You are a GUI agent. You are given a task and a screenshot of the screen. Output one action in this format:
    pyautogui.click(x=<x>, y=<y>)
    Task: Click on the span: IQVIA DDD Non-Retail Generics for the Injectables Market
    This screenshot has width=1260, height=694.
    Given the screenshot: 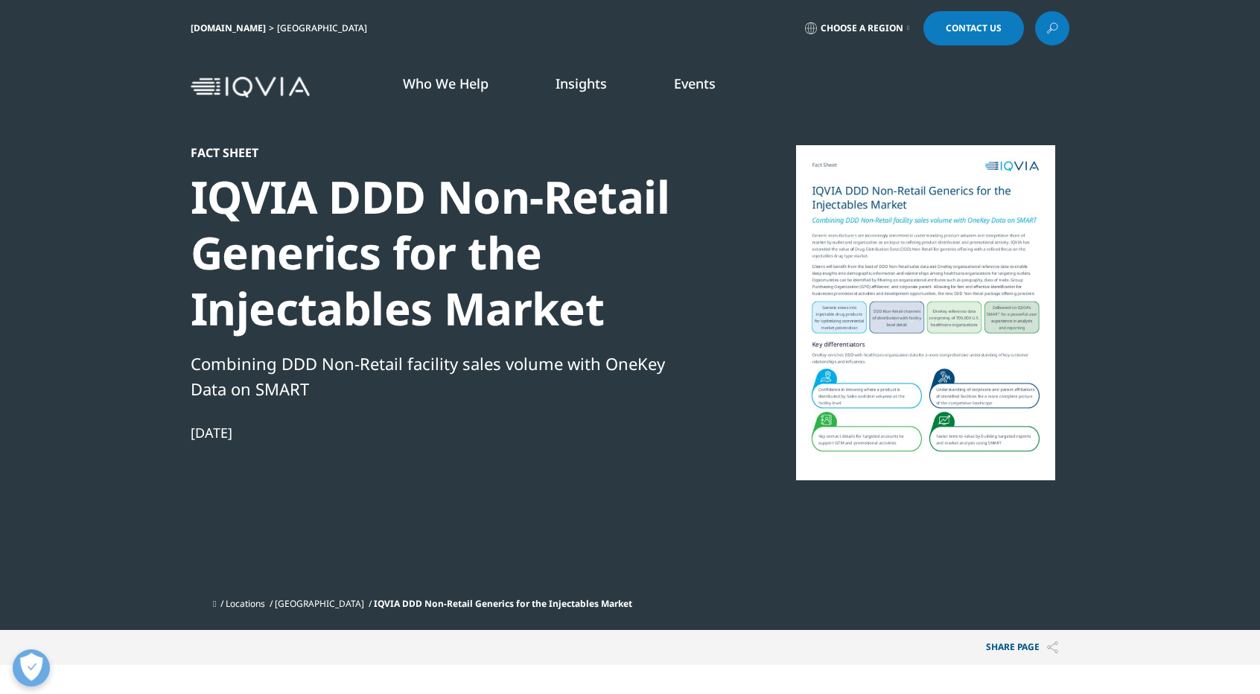 What is the action you would take?
    pyautogui.click(x=502, y=603)
    